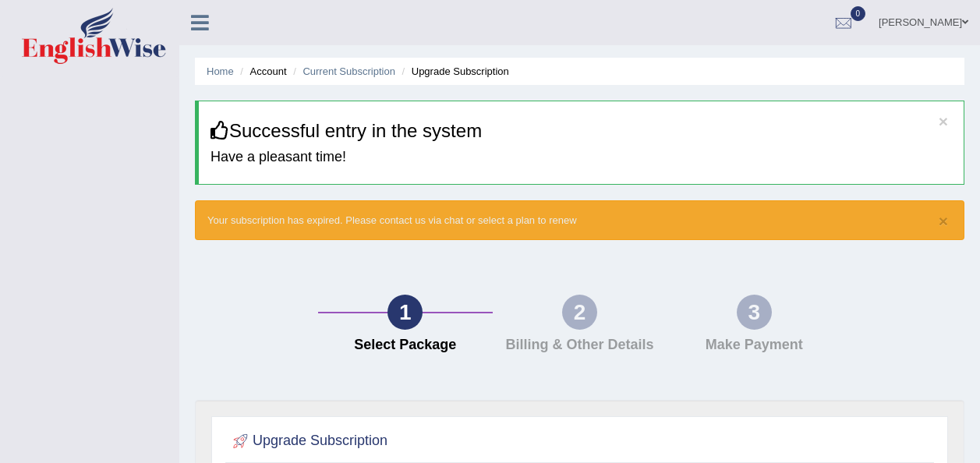 Image resolution: width=980 pixels, height=463 pixels. I want to click on div: Your subscription has expired. Please contact us via chat or select a plan to renew, so click(579, 220).